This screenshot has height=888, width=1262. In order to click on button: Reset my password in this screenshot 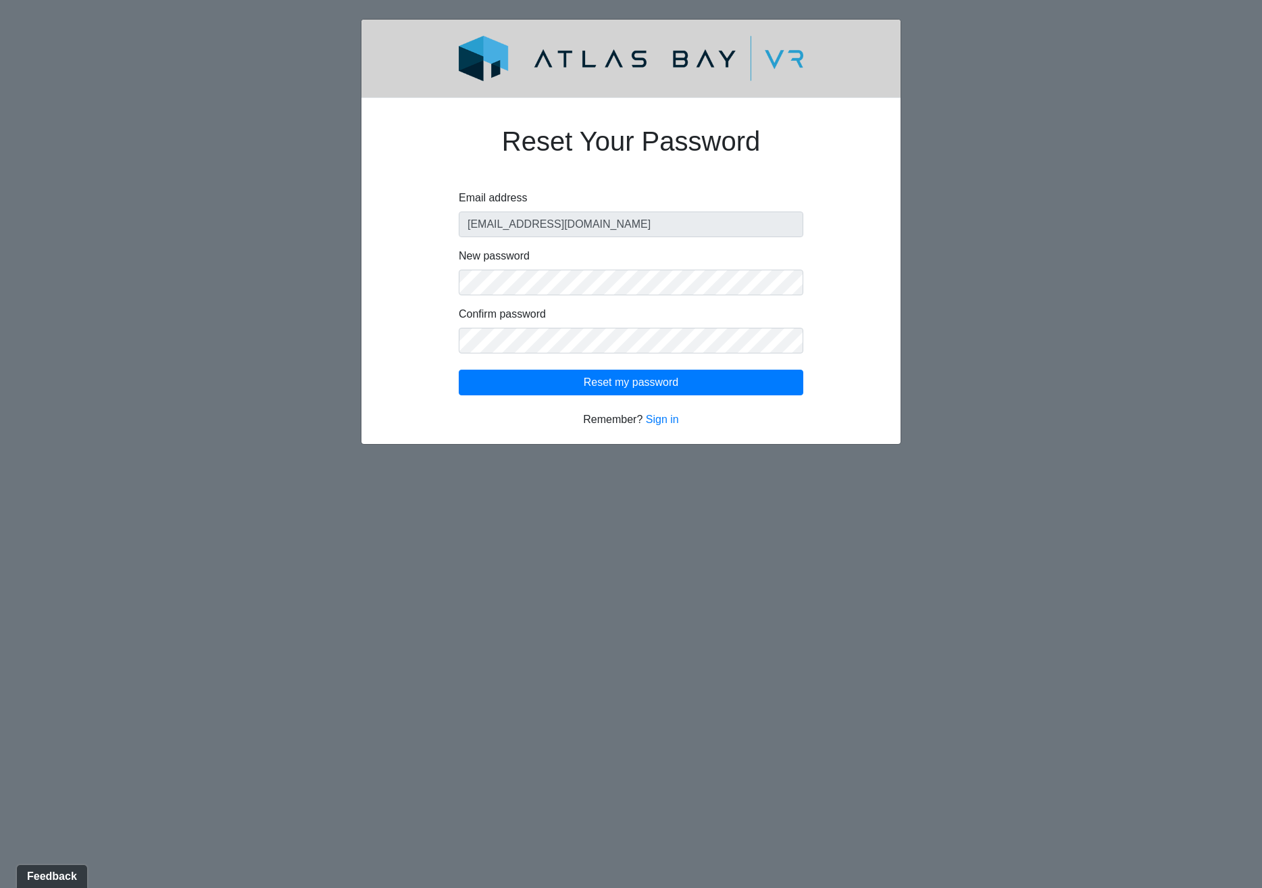, I will do `click(631, 383)`.